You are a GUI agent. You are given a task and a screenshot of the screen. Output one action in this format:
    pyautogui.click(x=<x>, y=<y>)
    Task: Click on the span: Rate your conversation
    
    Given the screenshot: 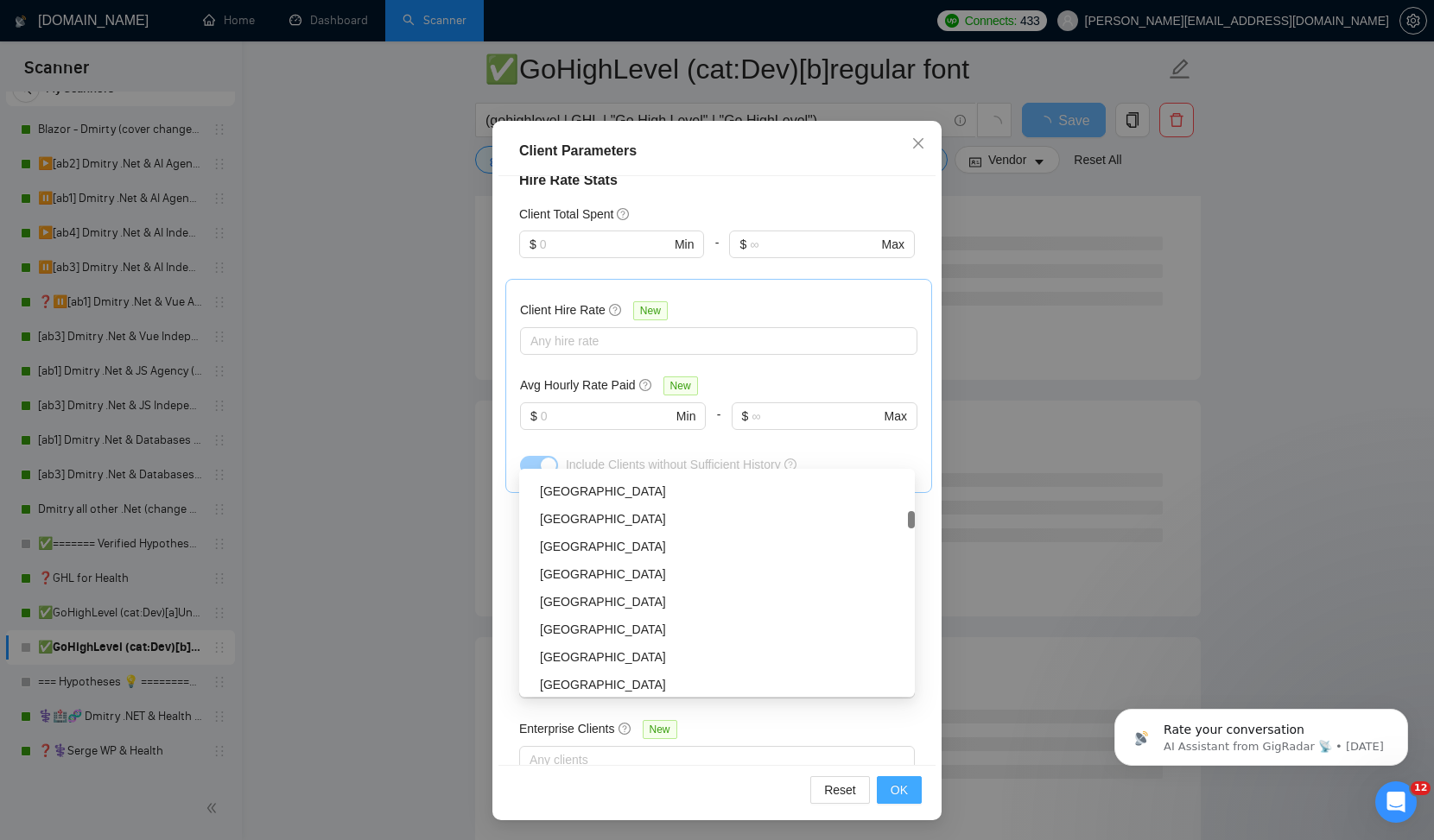 What is the action you would take?
    pyautogui.click(x=145, y=57)
    